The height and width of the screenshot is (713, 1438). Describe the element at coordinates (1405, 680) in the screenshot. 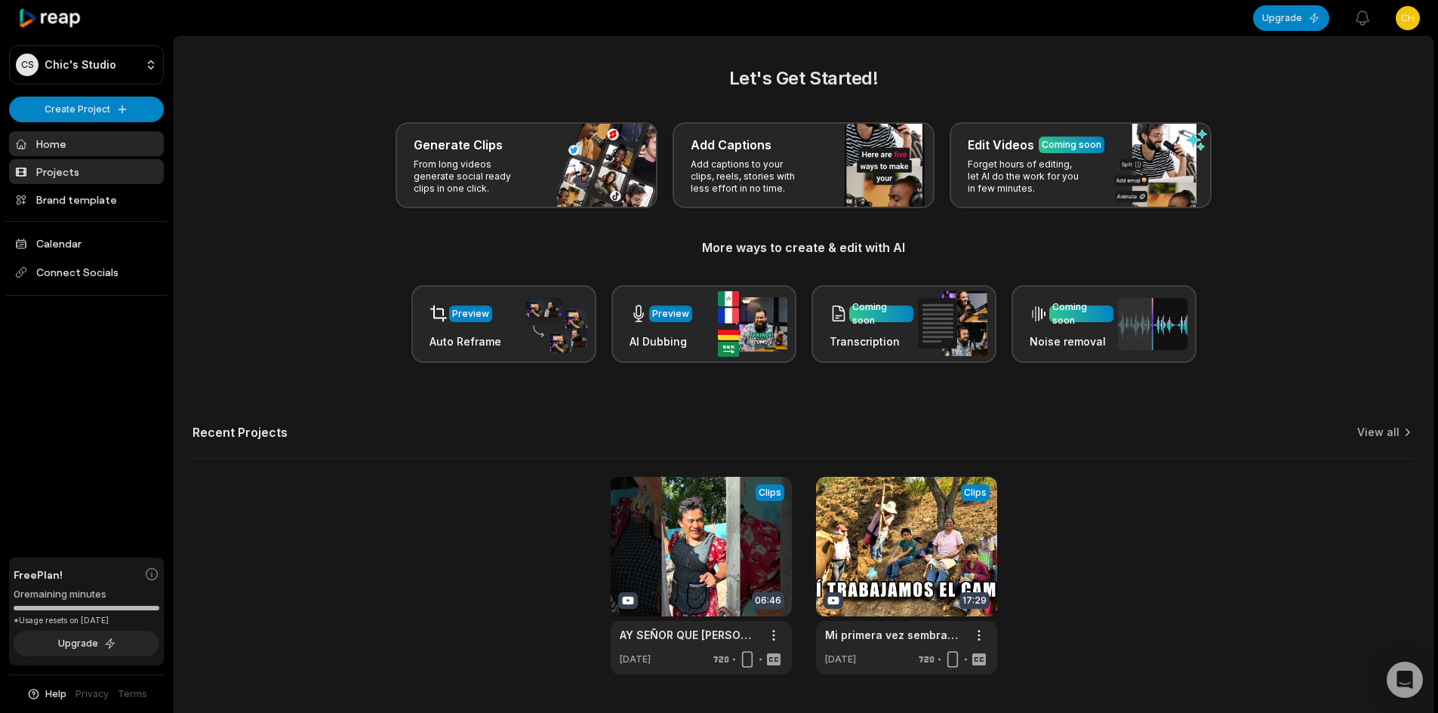

I see `div: Open Intercom Messenger` at that location.